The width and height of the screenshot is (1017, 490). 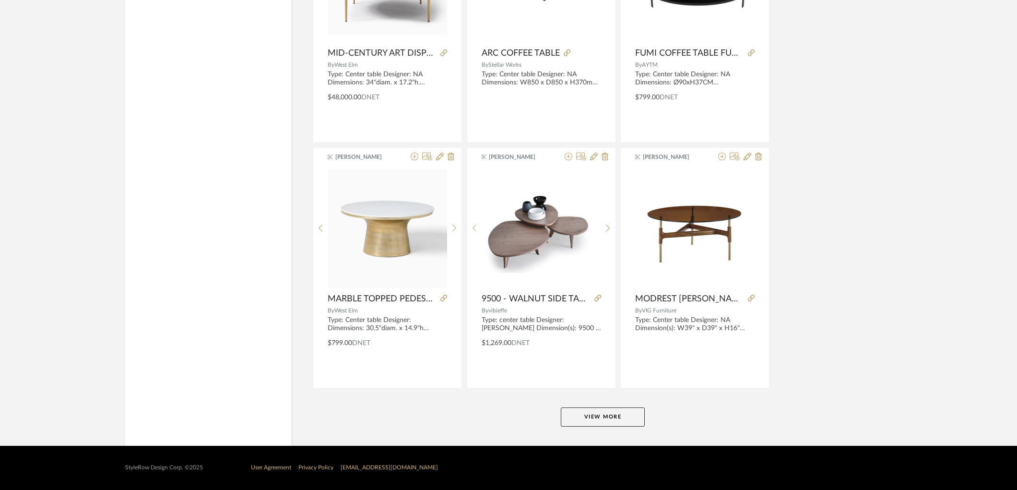 I want to click on div: Type: Center table Designer: NA Dimensions: W850 x D850 x H370mm Material/Finishes: Wood veneer t..., so click(x=541, y=79).